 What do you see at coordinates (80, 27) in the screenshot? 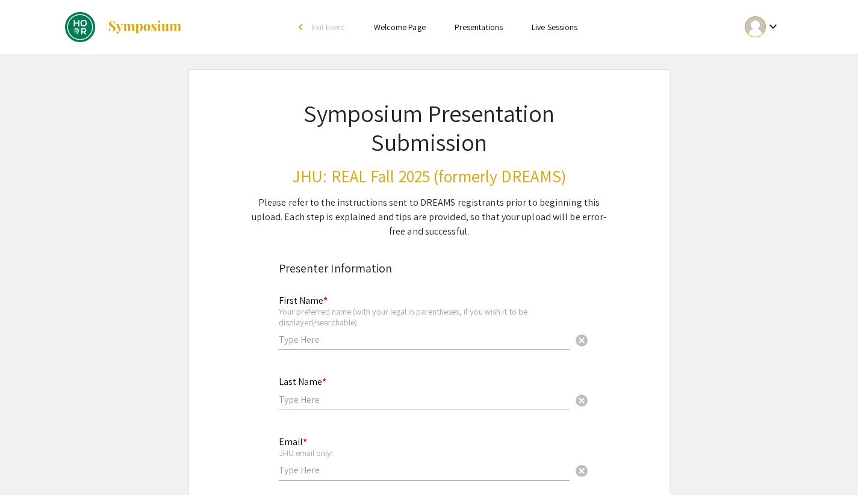
I see `img: JHU: REAL Fall 2025 (formerly DREAMS)` at bounding box center [80, 27].